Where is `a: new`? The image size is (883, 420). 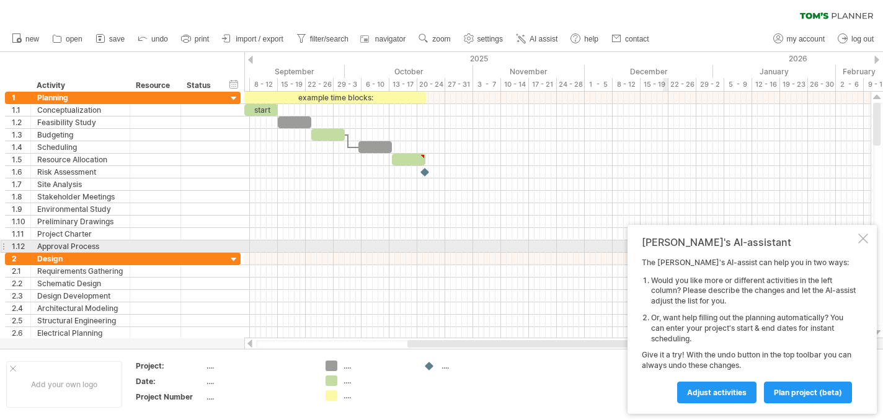 a: new is located at coordinates (25, 39).